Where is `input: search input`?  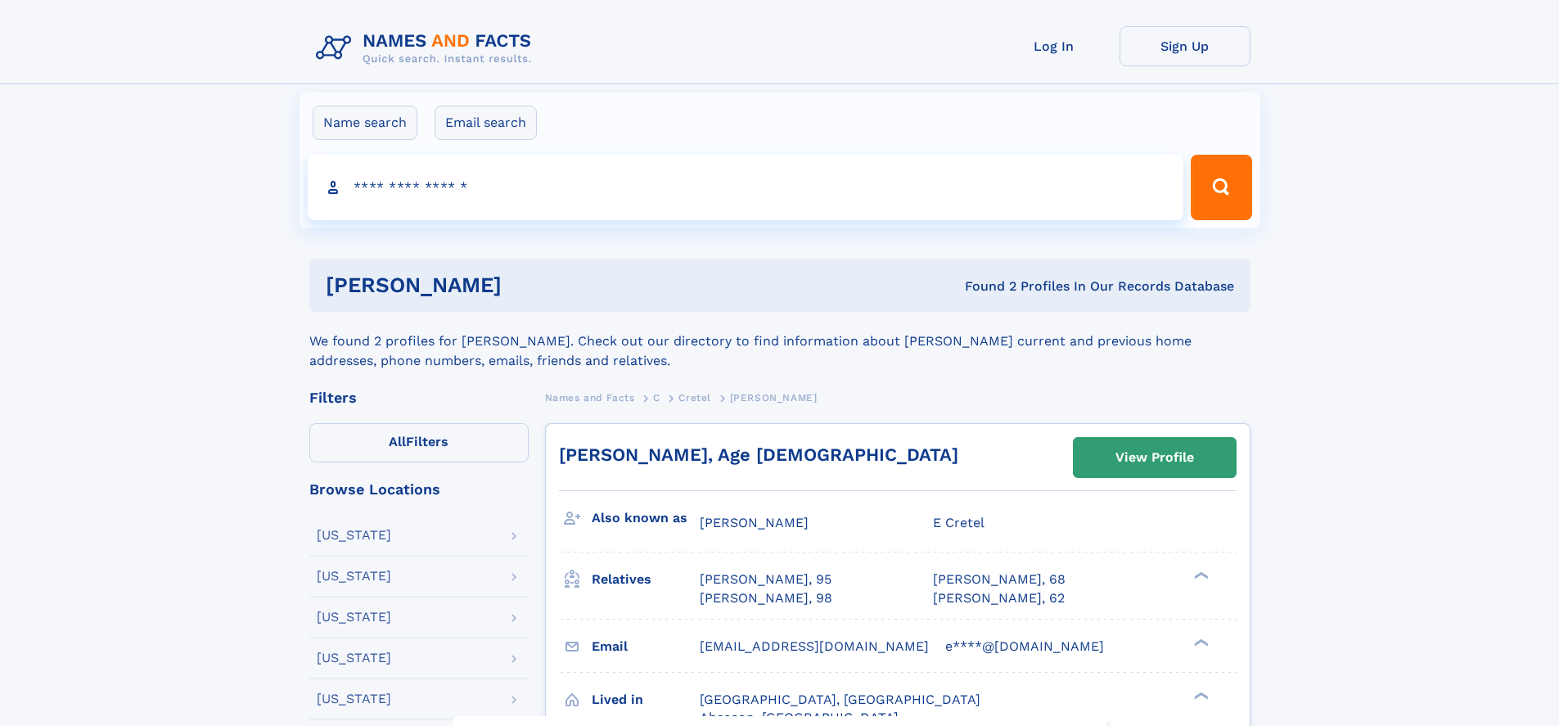
input: search input is located at coordinates (746, 187).